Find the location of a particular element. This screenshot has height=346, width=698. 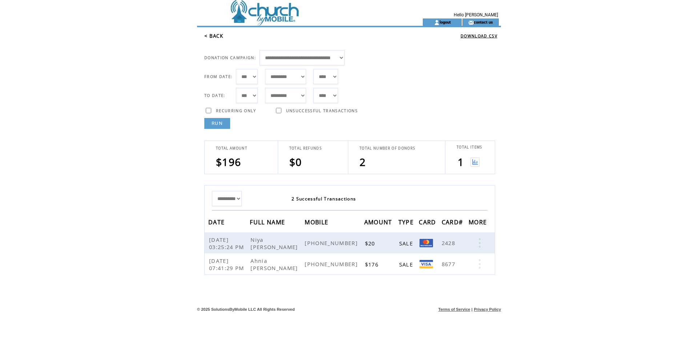

span: AMOUNT is located at coordinates (379, 223).